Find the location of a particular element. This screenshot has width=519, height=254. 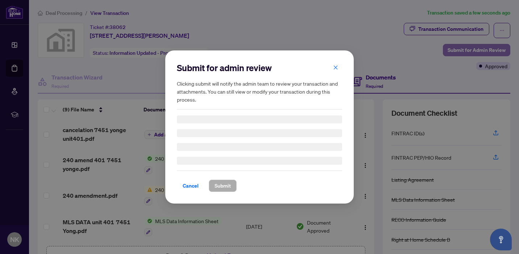

span: close is located at coordinates (335, 67).